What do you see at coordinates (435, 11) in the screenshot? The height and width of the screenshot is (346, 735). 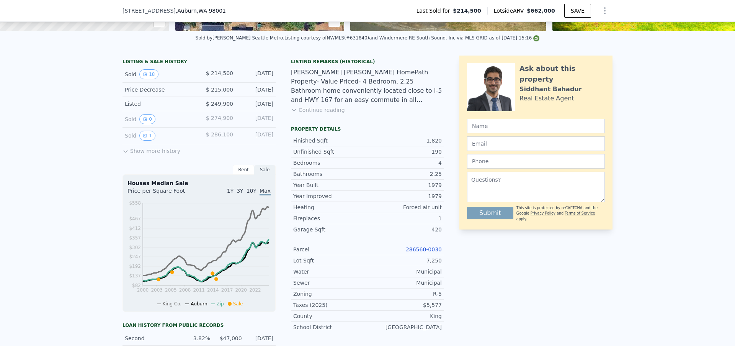 I see `span: Last Sold for` at bounding box center [435, 11].